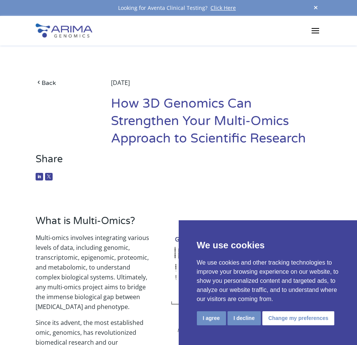  I want to click on h3: Share, so click(178, 162).